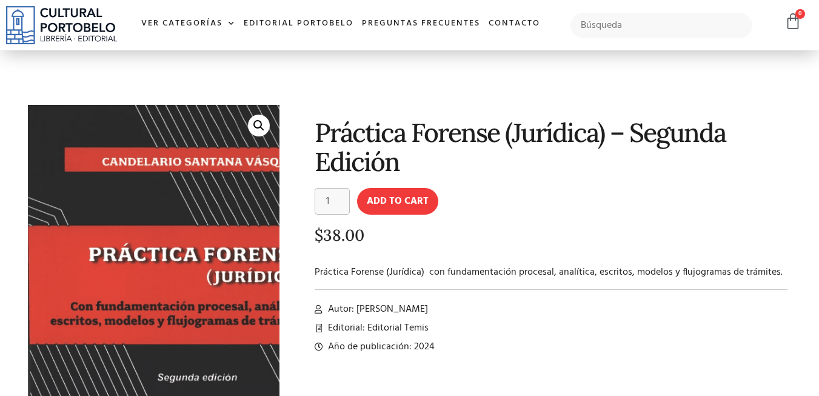  Describe the element at coordinates (188, 24) in the screenshot. I see `a: Ver Categorías` at that location.